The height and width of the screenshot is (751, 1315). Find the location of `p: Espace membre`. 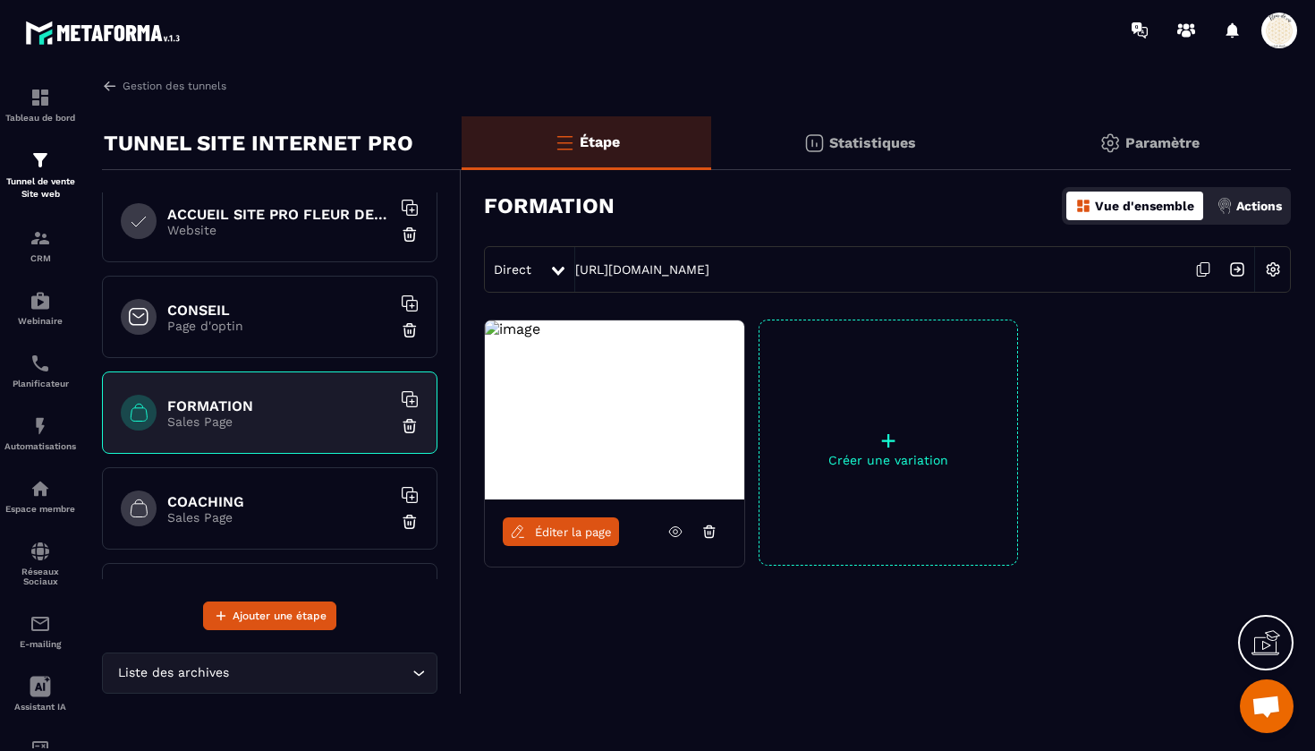

p: Espace membre is located at coordinates (40, 508).